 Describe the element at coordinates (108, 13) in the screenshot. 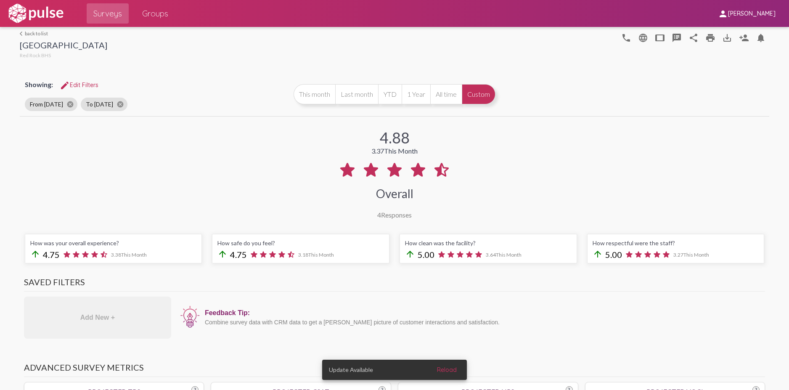

I see `span: Surveys` at that location.